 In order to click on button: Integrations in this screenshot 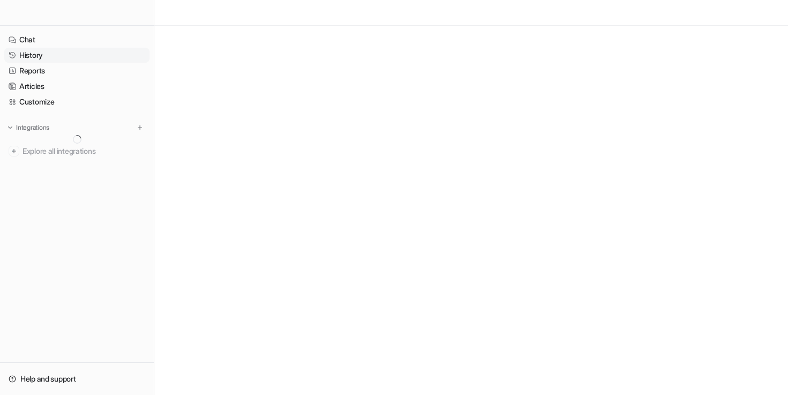, I will do `click(28, 128)`.